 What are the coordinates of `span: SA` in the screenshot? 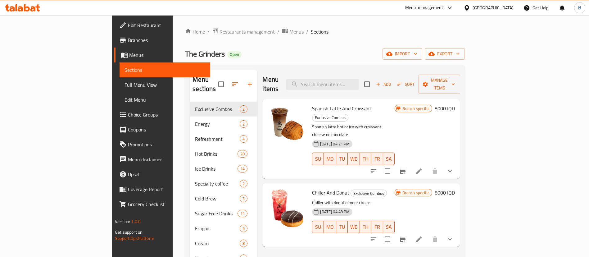 It's located at (388, 159).